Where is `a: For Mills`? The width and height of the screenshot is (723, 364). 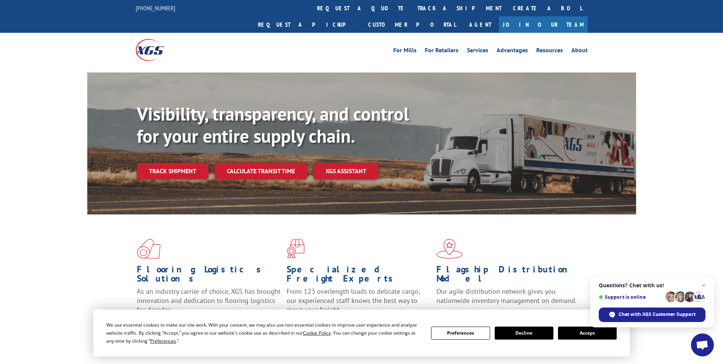
a: For Mills is located at coordinates (405, 51).